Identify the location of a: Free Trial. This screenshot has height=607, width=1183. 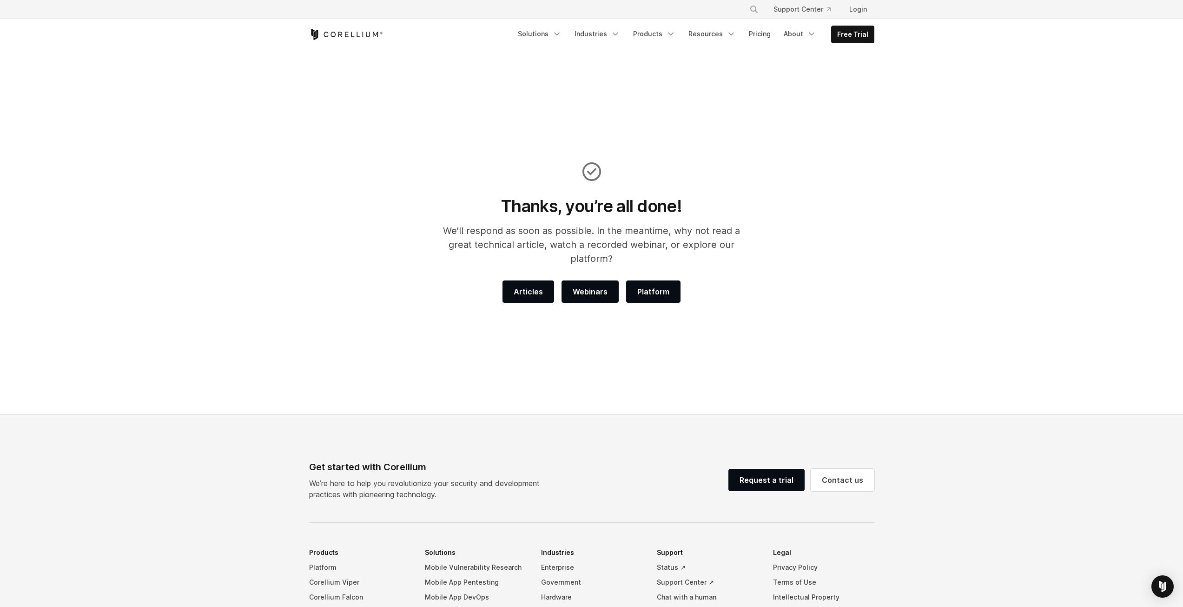
(853, 34).